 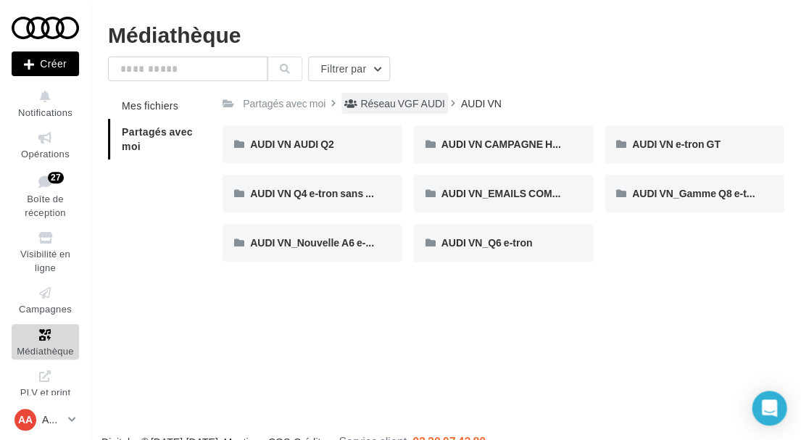 What do you see at coordinates (45, 103) in the screenshot?
I see `button: Notifications` at bounding box center [45, 103].